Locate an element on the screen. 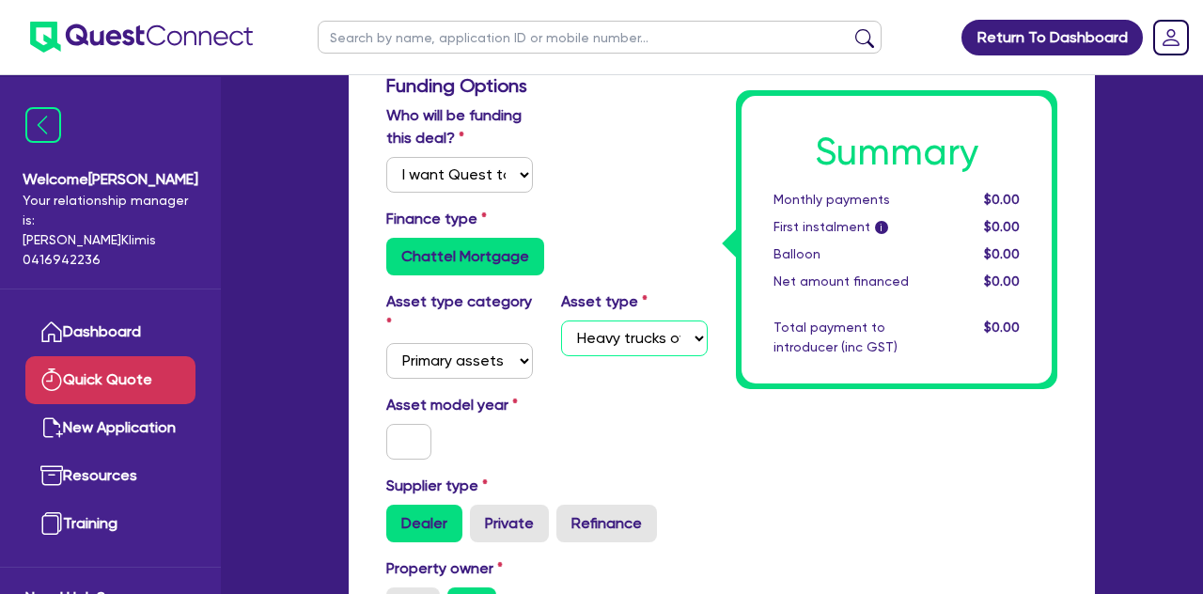 The image size is (1203, 594). label: Asset model year is located at coordinates (460, 405).